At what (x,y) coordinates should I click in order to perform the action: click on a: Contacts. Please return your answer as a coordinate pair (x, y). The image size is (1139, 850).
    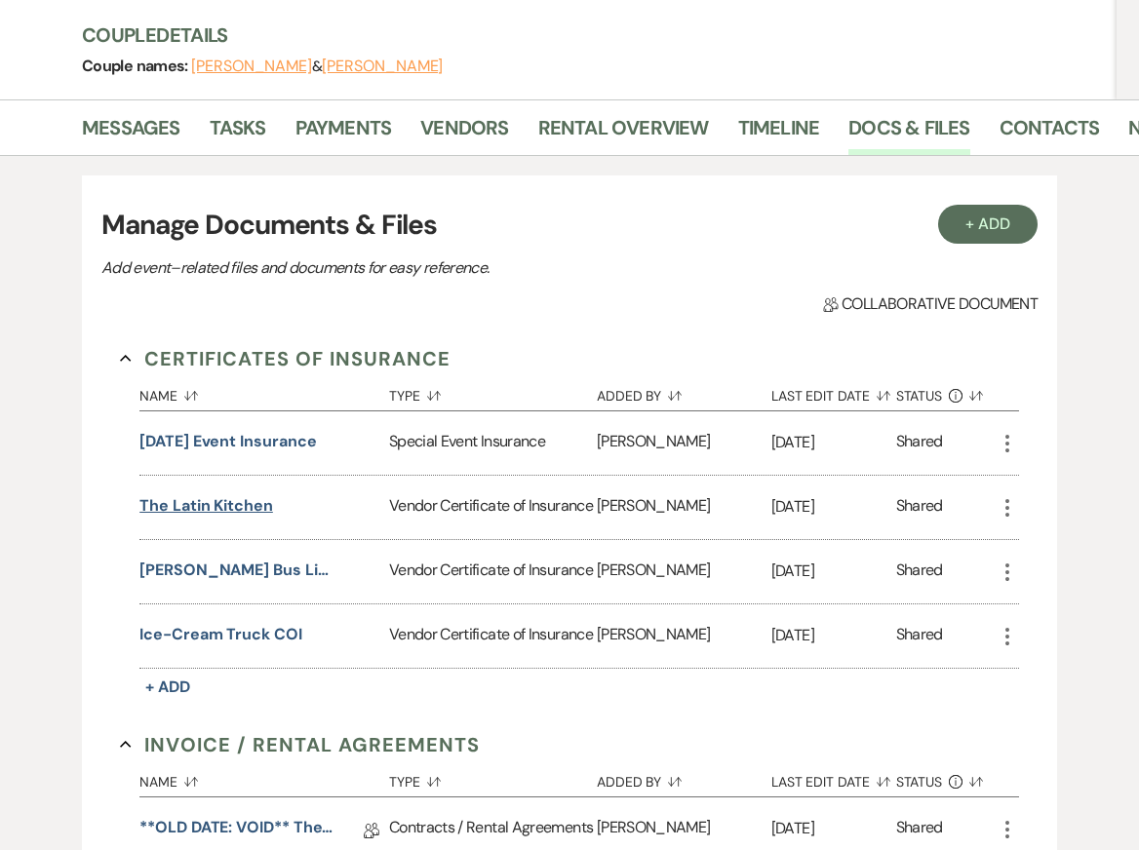
    Looking at the image, I should click on (1049, 134).